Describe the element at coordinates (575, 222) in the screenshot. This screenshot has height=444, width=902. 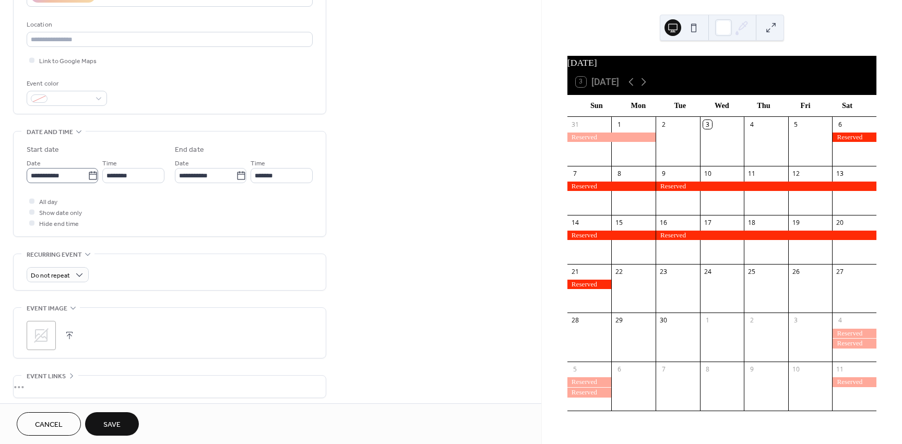
I see `div: 14` at that location.